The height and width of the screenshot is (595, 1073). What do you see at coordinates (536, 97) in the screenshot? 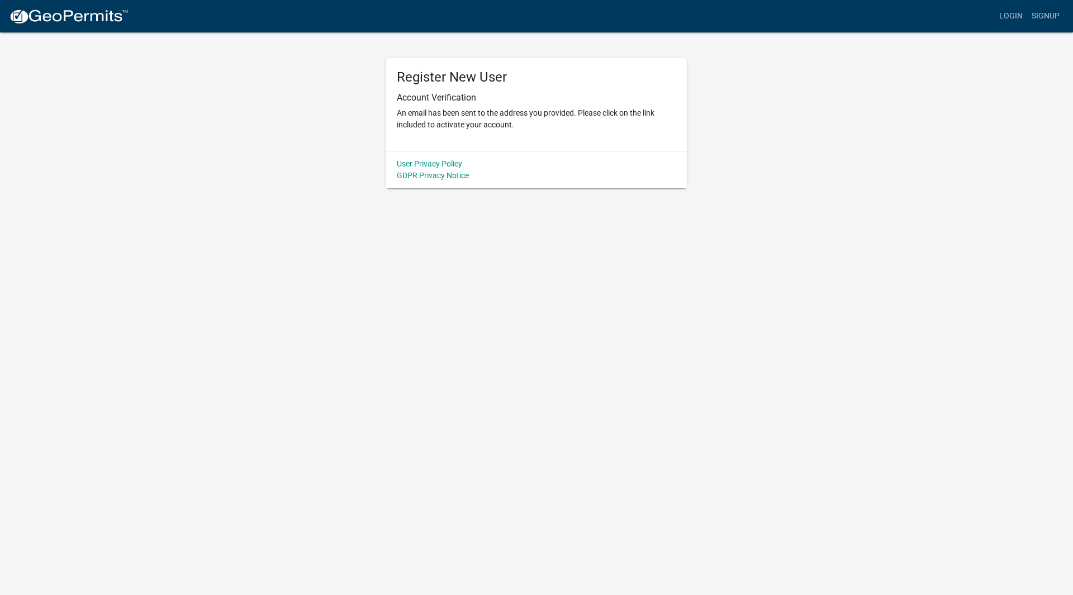
I see `h6: Account Verification` at bounding box center [536, 97].